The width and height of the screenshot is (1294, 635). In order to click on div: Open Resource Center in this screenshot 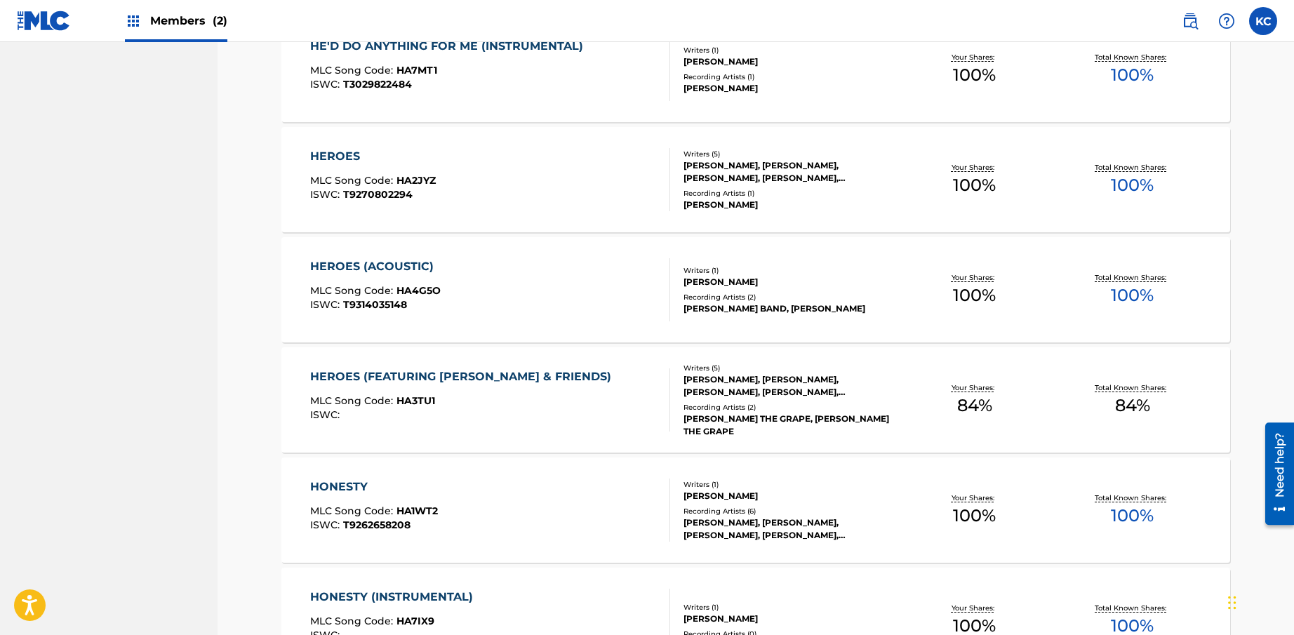, I will do `click(25, 56)`.